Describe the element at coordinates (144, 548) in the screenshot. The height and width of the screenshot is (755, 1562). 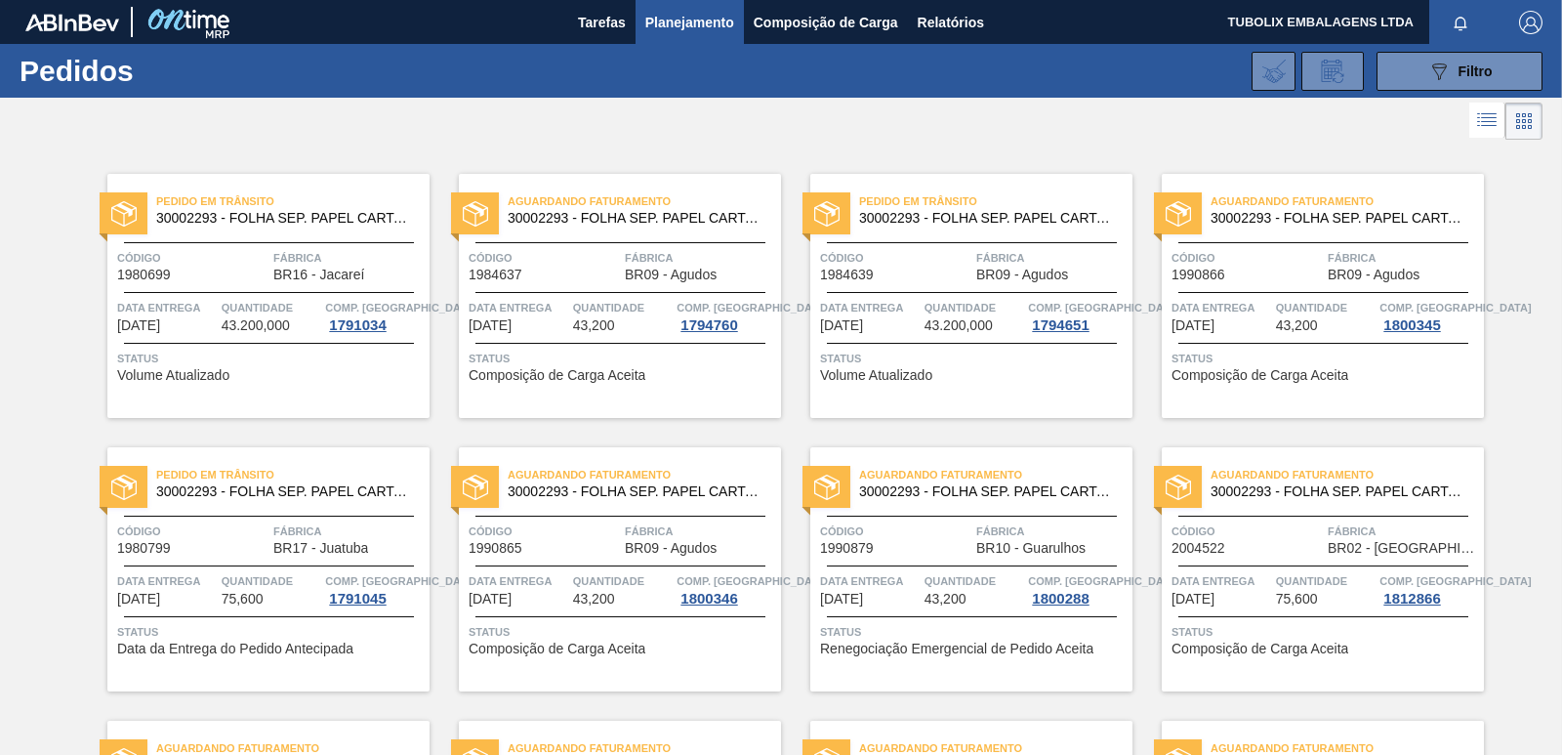
I see `span: 1980799` at that location.